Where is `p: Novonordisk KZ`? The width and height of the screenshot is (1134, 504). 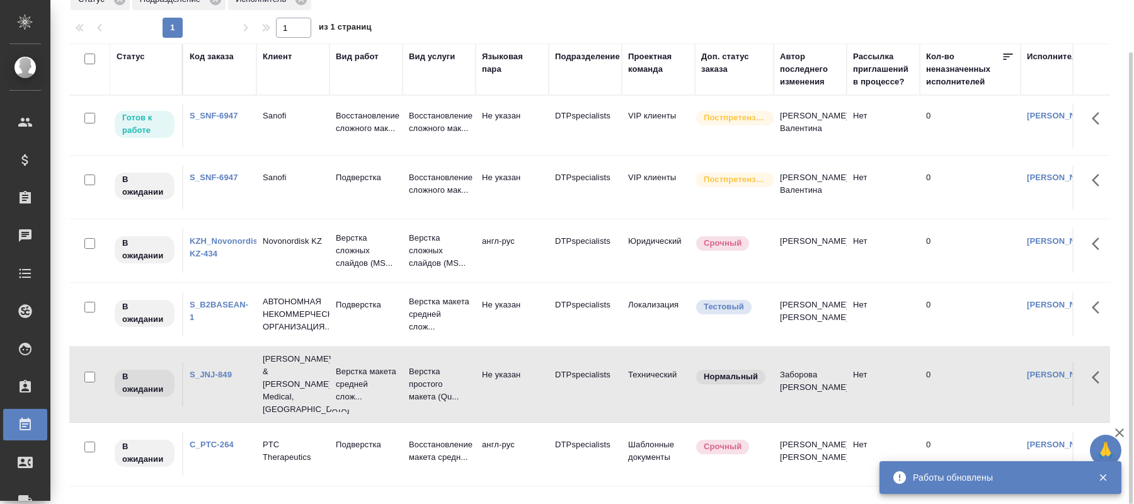
p: Novonordisk KZ is located at coordinates (293, 241).